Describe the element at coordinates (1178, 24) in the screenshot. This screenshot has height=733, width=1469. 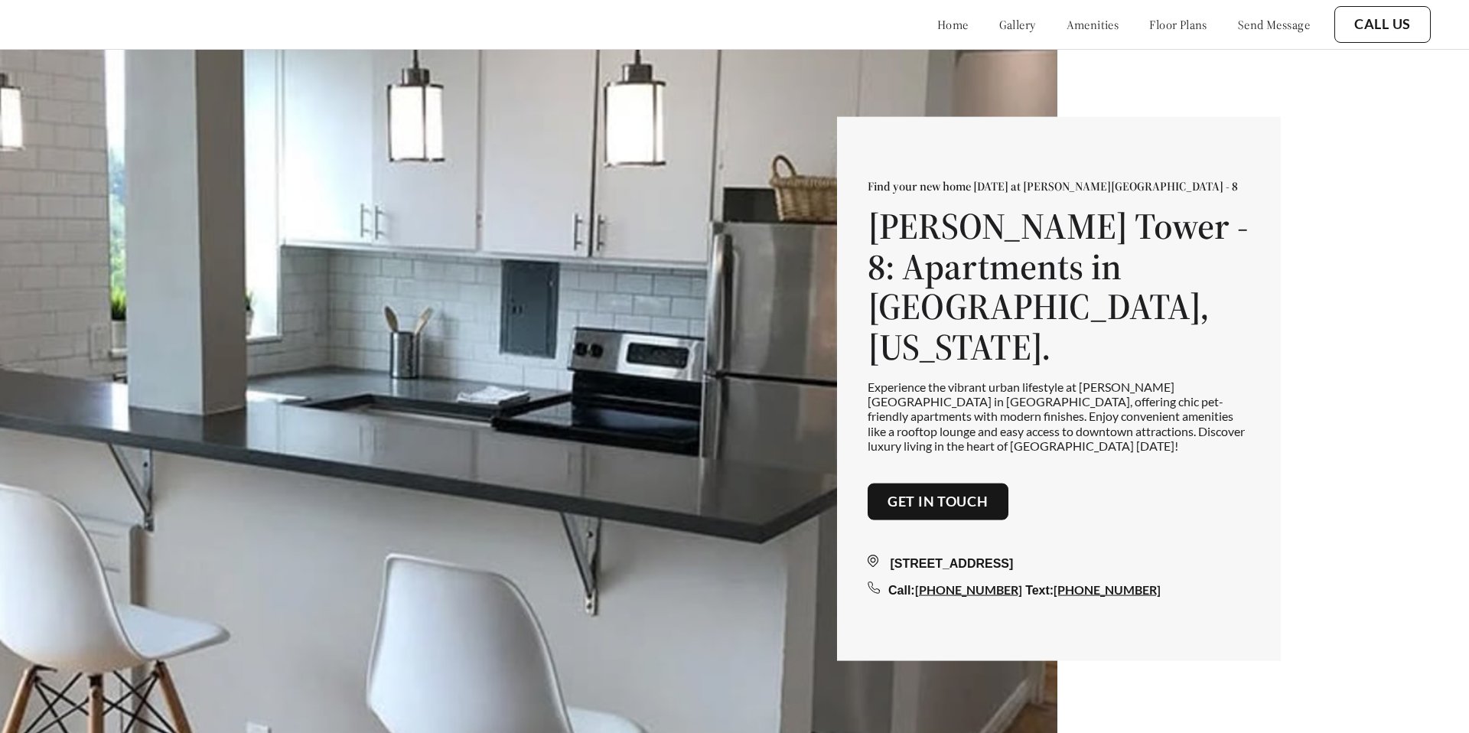
I see `a: floor plans` at that location.